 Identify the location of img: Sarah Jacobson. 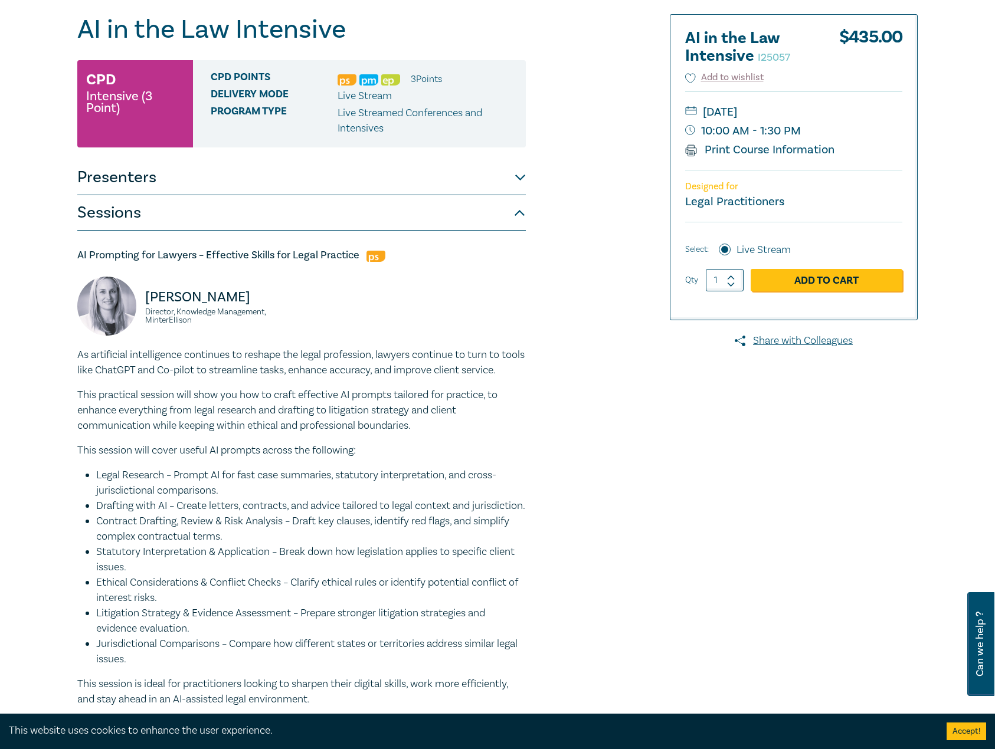
(107, 306).